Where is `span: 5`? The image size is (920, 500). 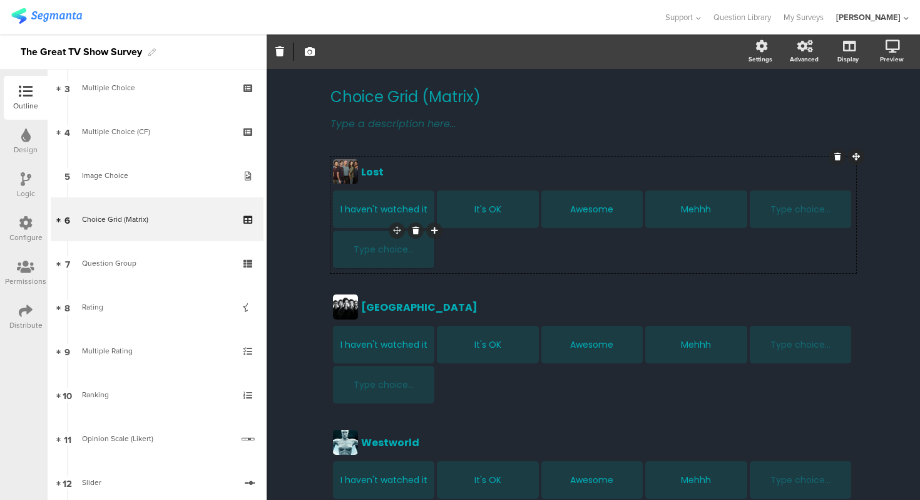 span: 5 is located at coordinates (67, 175).